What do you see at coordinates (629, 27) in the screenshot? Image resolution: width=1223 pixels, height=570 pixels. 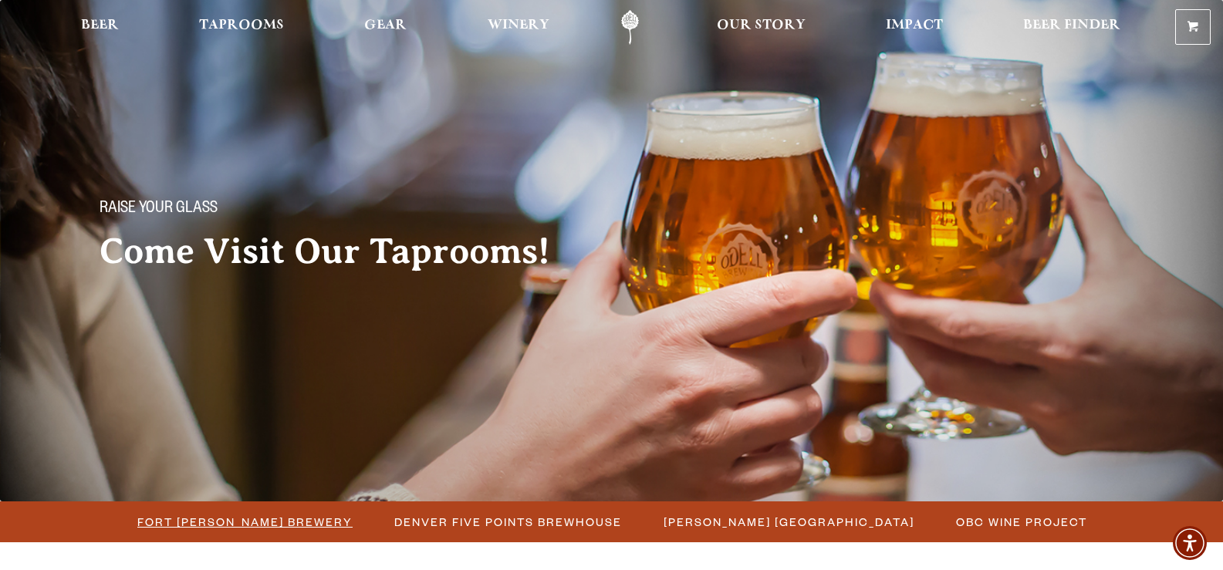 I see `a: Odell Home` at bounding box center [629, 27].